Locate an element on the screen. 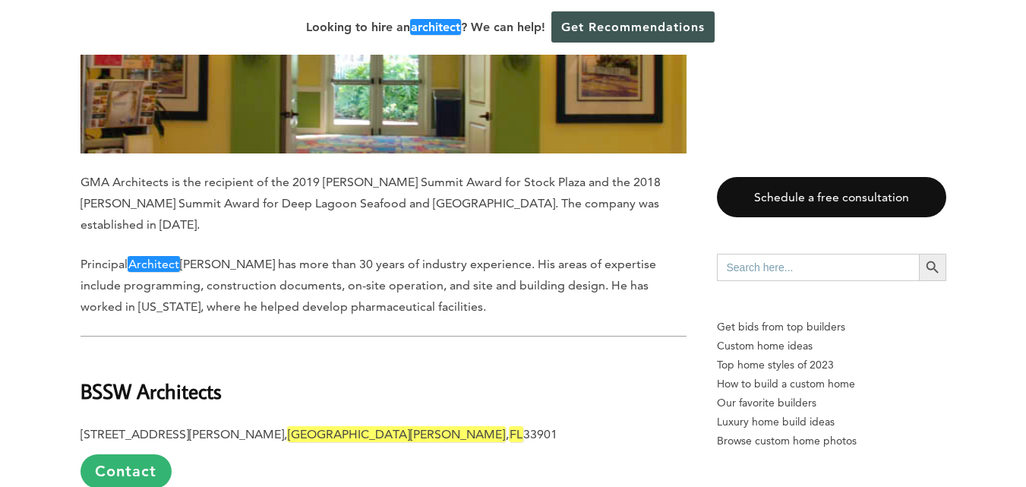 The image size is (1026, 487). a: Get Recommendations is located at coordinates (633, 27).